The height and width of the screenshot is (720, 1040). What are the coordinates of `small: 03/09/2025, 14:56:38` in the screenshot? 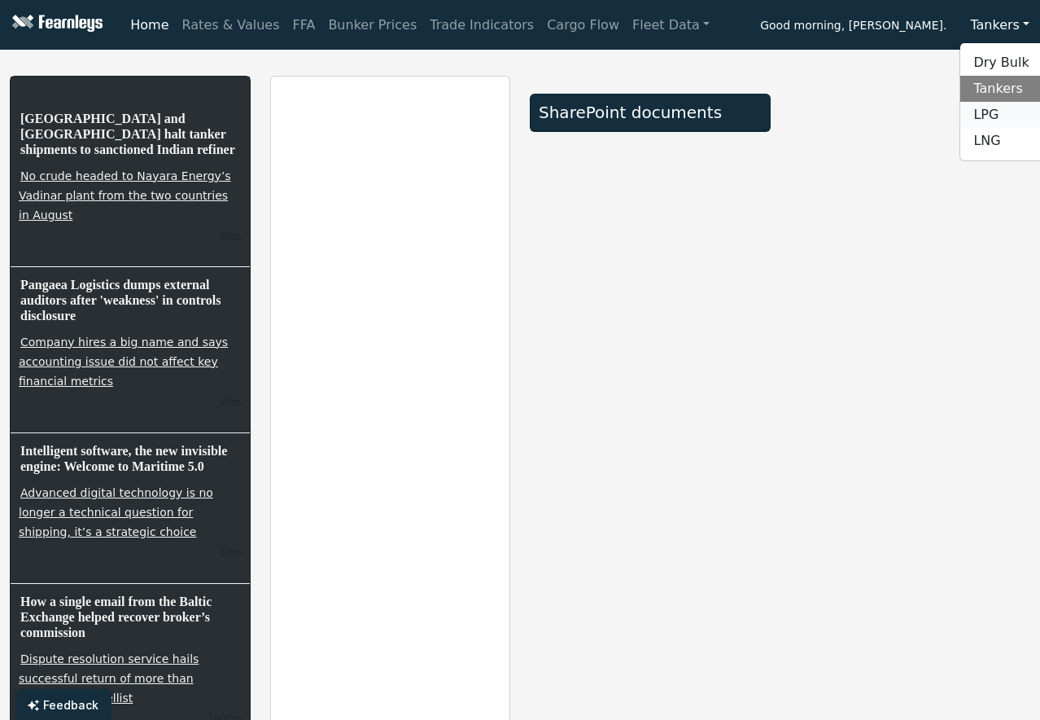 It's located at (230, 235).